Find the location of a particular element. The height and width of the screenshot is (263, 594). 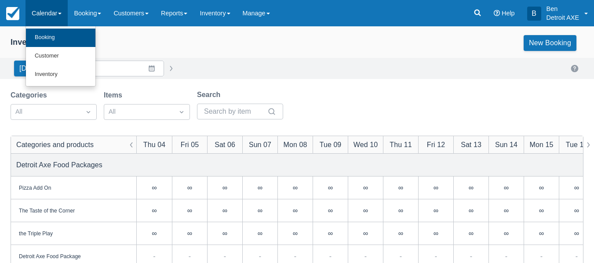

div: Fri 05 is located at coordinates (189, 145).